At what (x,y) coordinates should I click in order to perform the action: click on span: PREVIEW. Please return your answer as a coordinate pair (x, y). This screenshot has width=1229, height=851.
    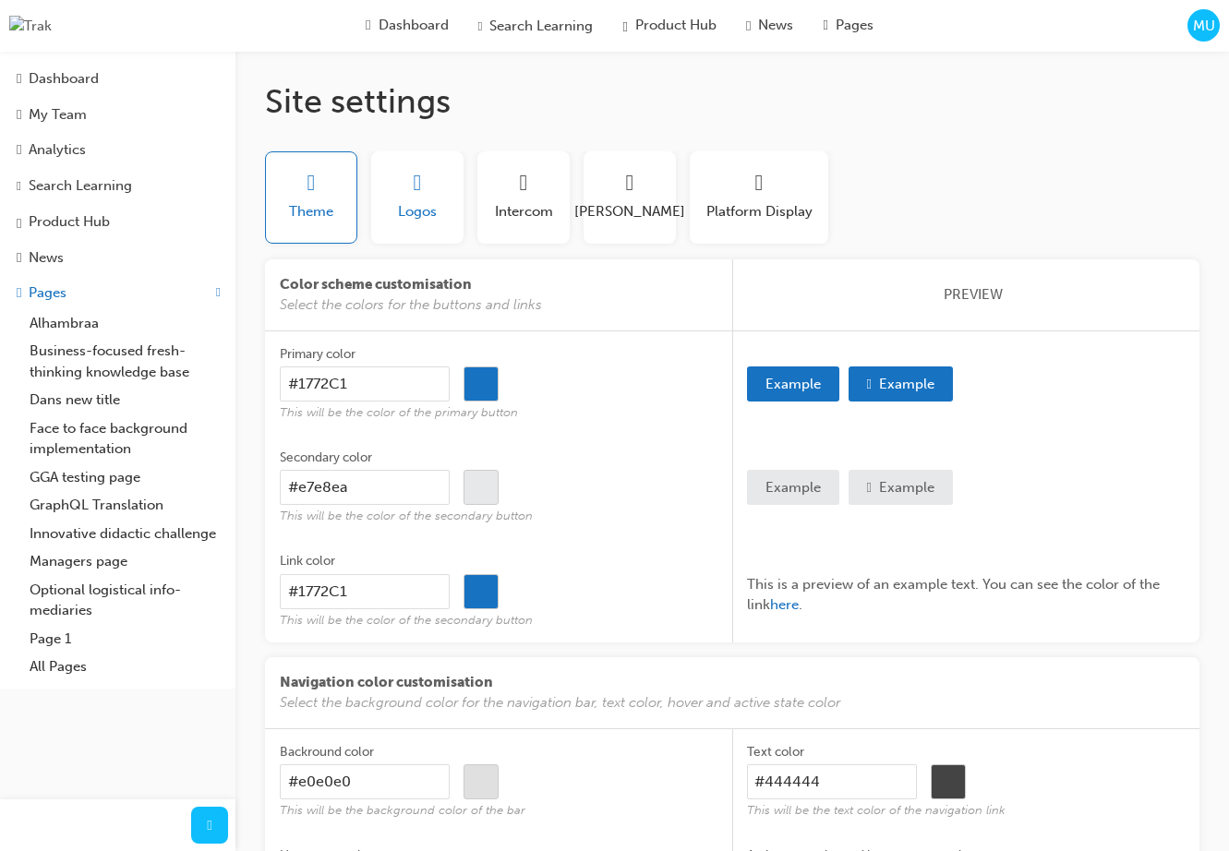
    Looking at the image, I should click on (973, 295).